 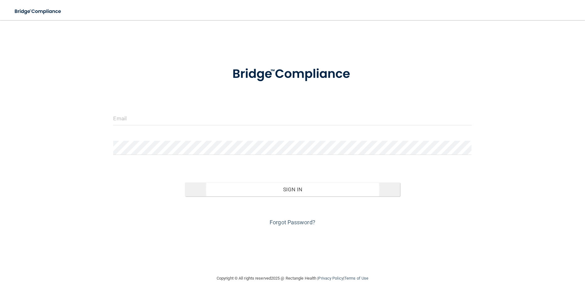 What do you see at coordinates (331, 278) in the screenshot?
I see `a: Privacy Policy` at bounding box center [331, 278].